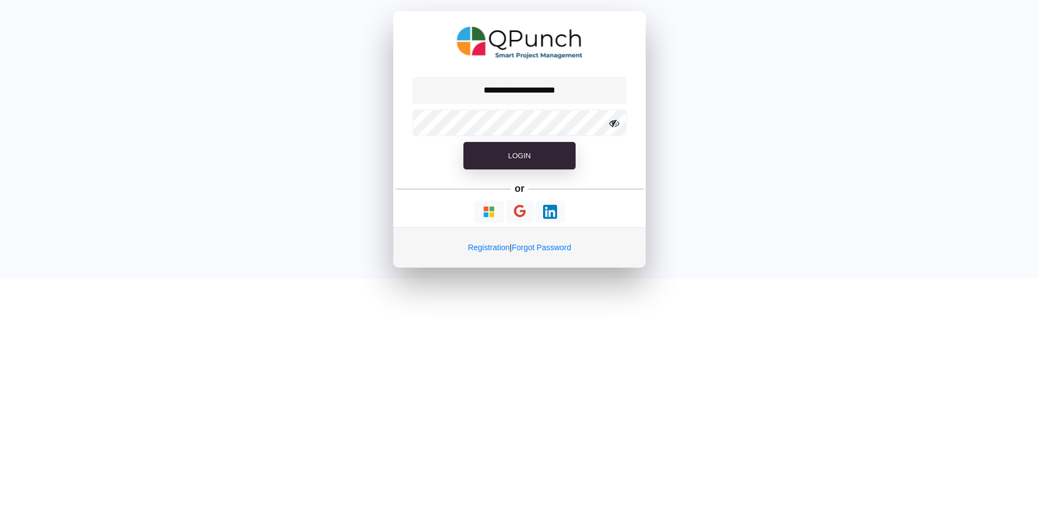 The height and width of the screenshot is (519, 1039). Describe the element at coordinates (550, 212) in the screenshot. I see `button: Continue With LinkedIn` at that location.